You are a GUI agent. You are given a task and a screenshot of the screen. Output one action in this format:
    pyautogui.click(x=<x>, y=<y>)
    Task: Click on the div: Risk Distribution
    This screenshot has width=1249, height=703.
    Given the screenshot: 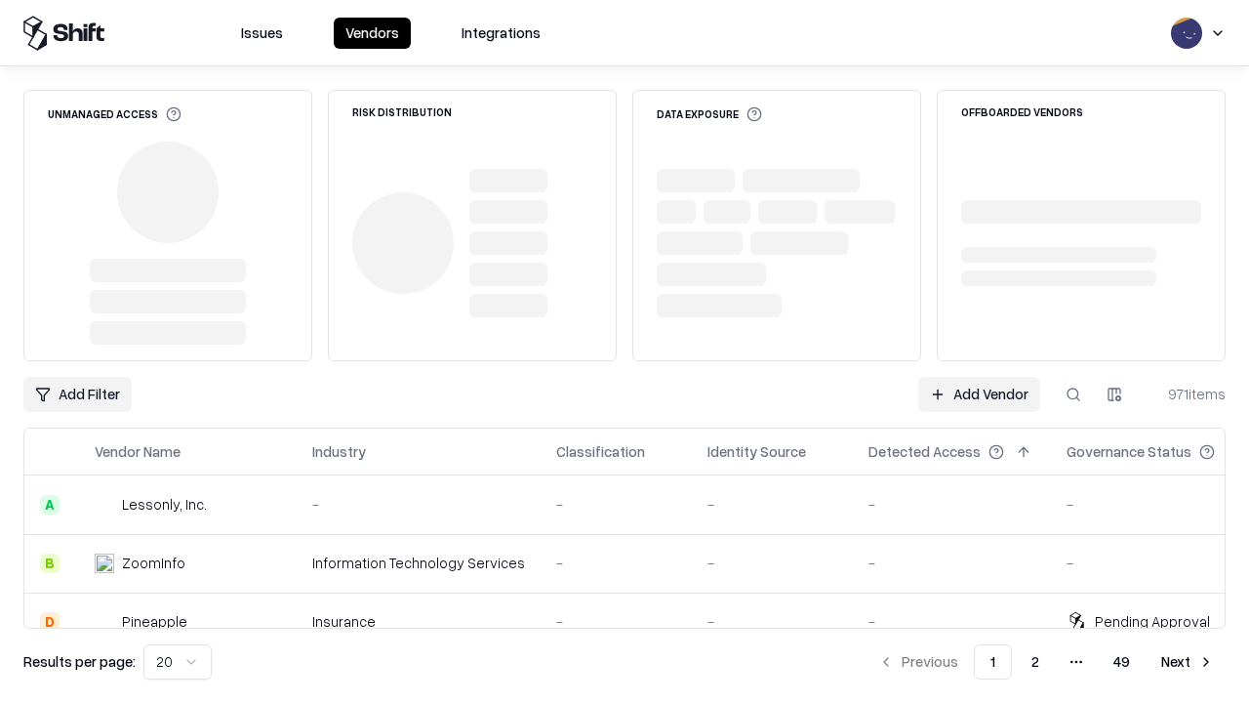 What is the action you would take?
    pyautogui.click(x=402, y=111)
    